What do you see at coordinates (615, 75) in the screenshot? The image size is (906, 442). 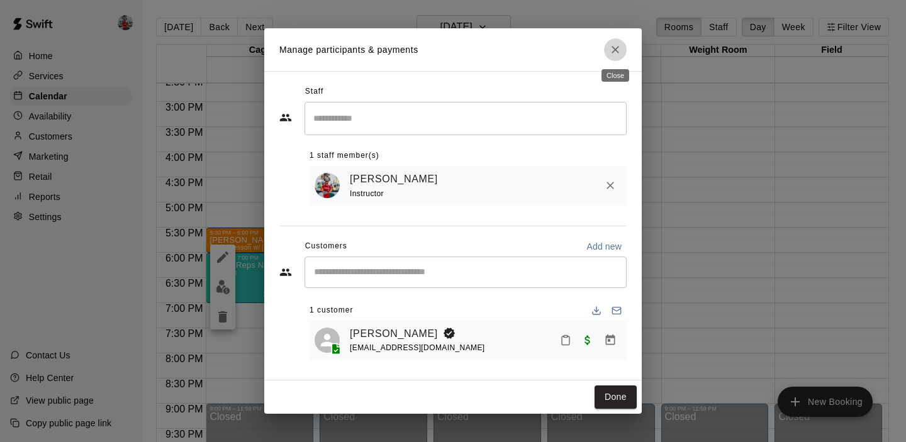 I see `div: Close` at bounding box center [615, 75].